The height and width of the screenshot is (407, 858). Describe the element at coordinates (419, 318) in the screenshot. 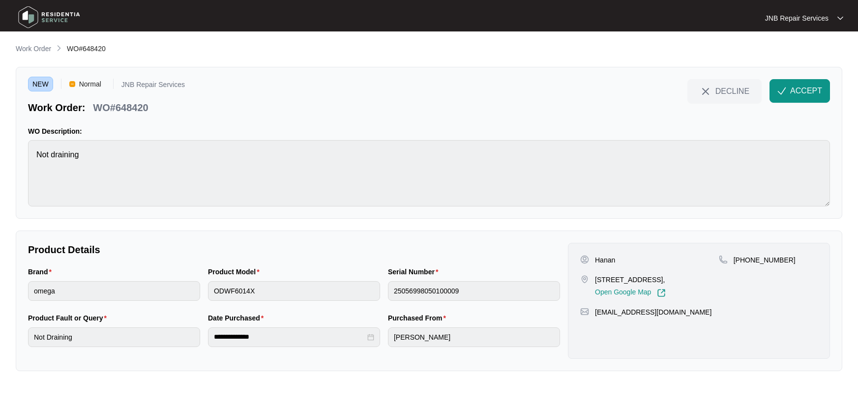

I see `label: Purchased From` at that location.